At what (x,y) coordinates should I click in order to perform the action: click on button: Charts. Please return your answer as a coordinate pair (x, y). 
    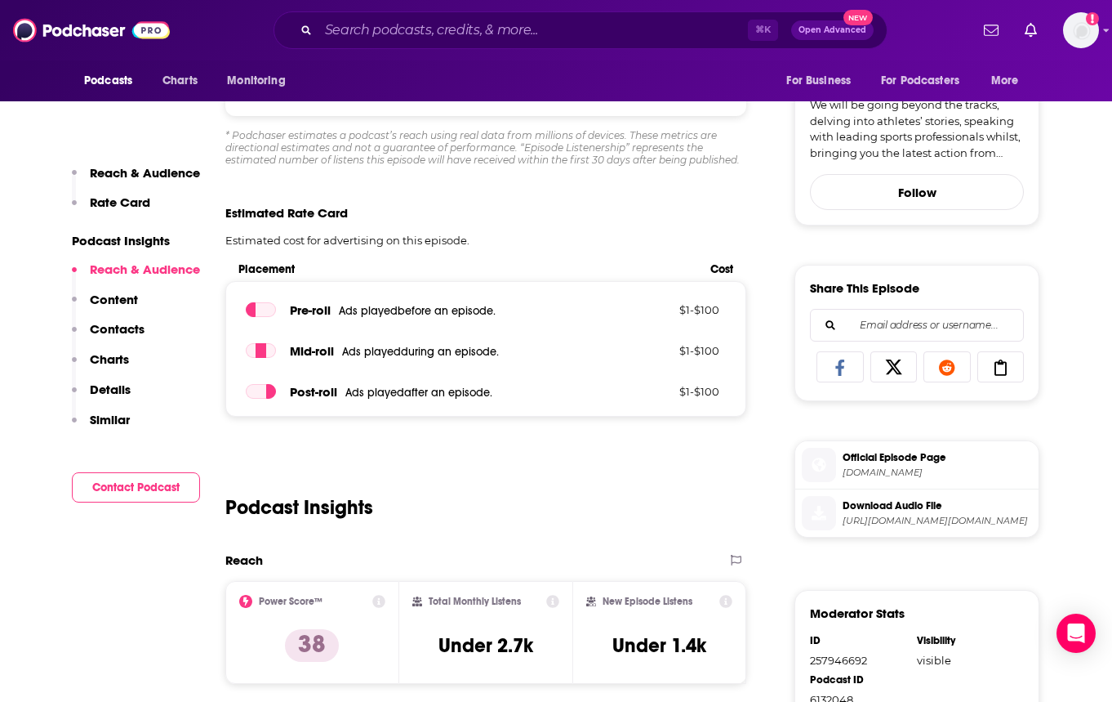
    Looking at the image, I should click on (100, 366).